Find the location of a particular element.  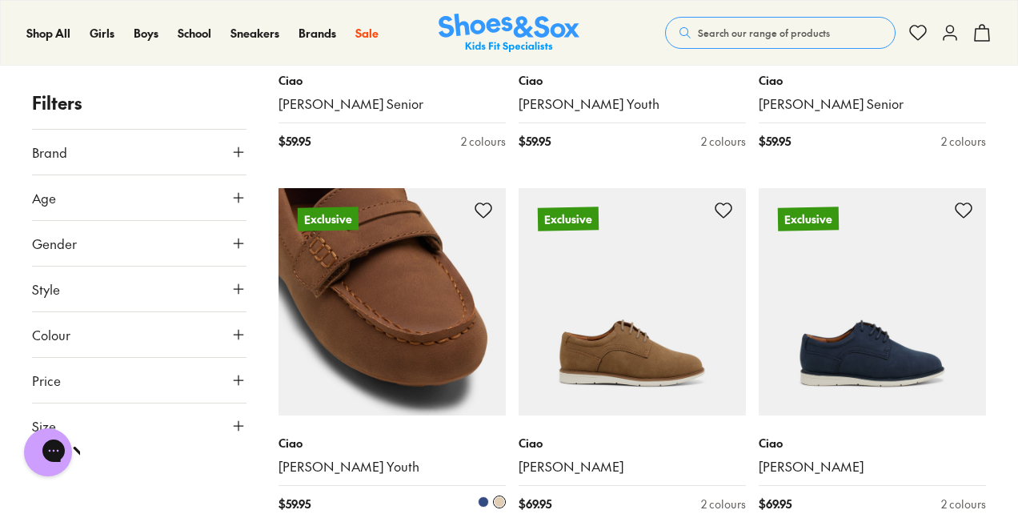

span: Boys is located at coordinates (146, 33).